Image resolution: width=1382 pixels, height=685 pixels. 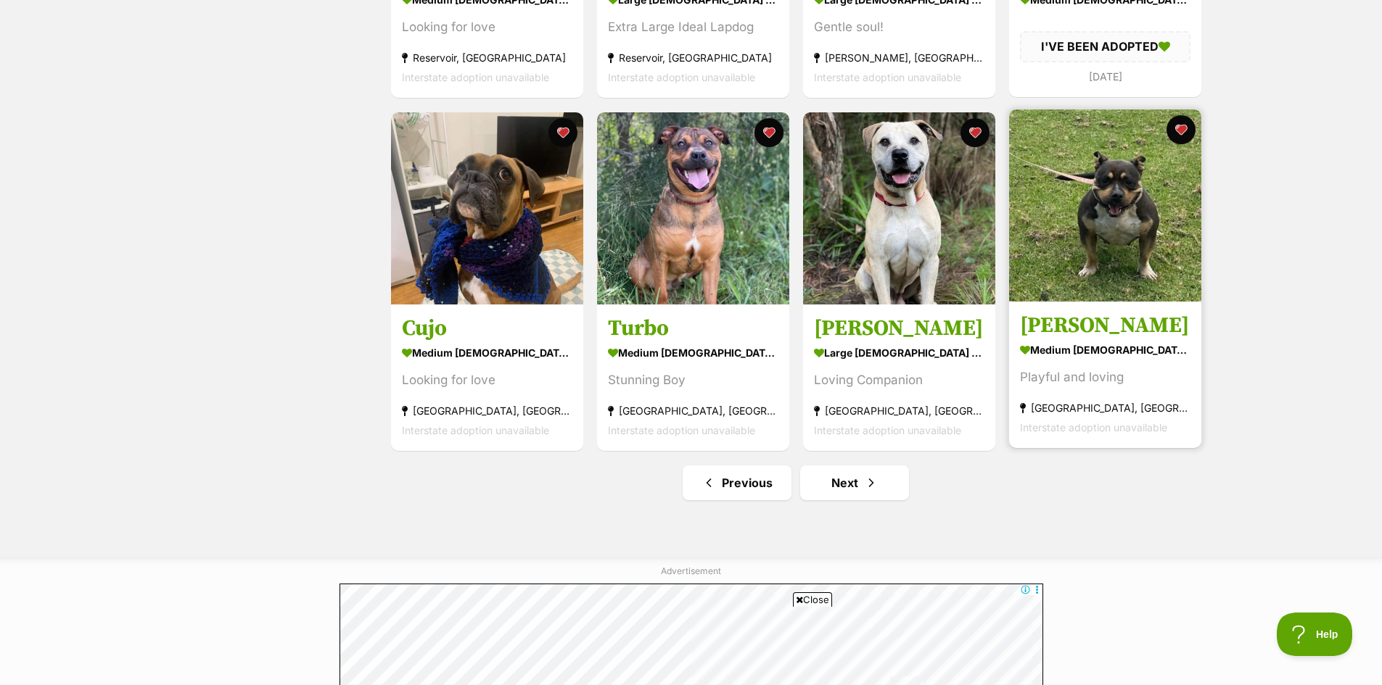 What do you see at coordinates (487, 208) in the screenshot?
I see `img: Cujo` at bounding box center [487, 208].